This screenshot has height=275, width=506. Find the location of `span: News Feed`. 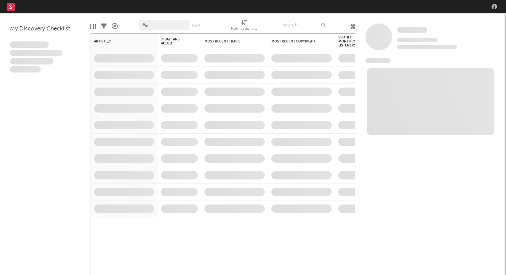

span: News Feed is located at coordinates (378, 61).